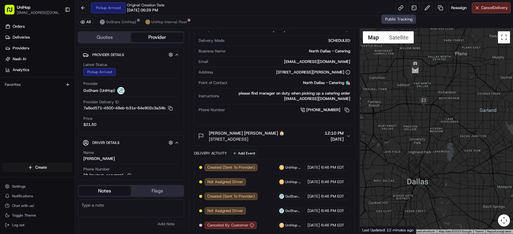 This screenshot has width=513, height=234. I want to click on a: 💻API Documentation, so click(74, 90).